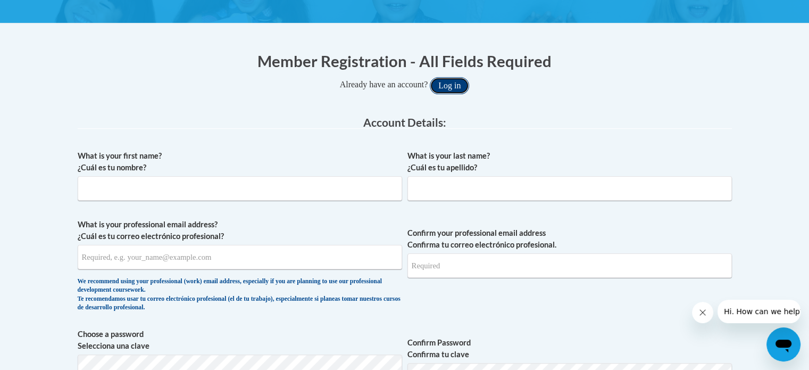 The height and width of the screenshot is (370, 809). I want to click on button: Log in, so click(449, 86).